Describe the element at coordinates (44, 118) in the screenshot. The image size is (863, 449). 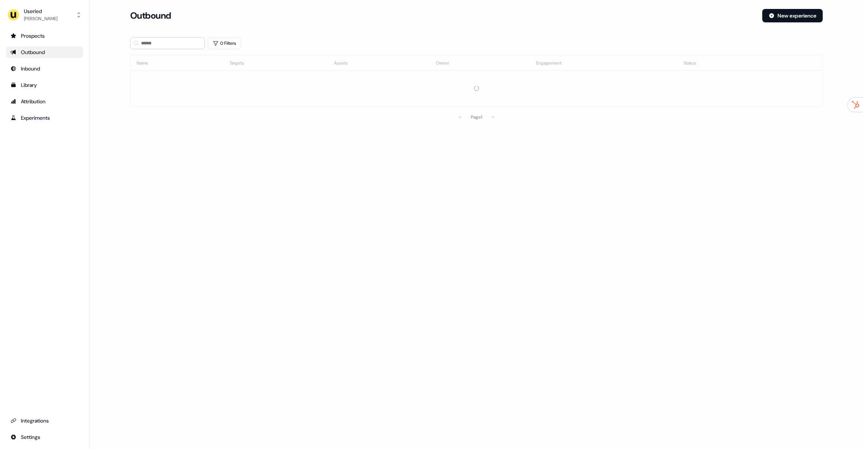
I see `a: Go to experiments` at that location.